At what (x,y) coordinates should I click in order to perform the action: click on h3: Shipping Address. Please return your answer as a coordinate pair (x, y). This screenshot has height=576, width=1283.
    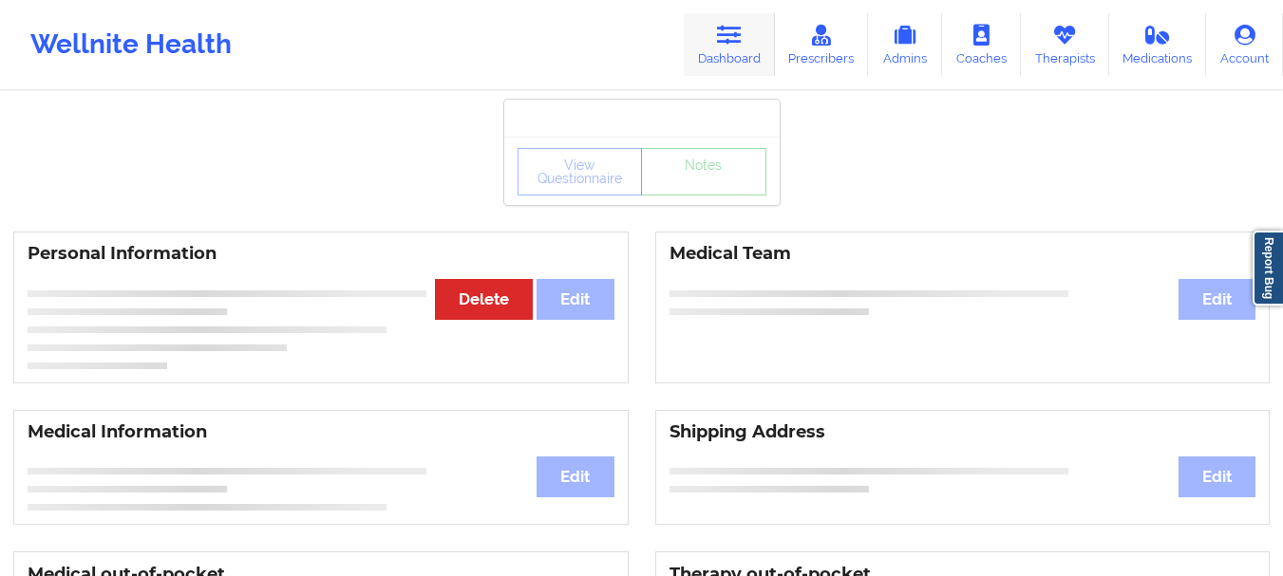
    Looking at the image, I should click on (963, 432).